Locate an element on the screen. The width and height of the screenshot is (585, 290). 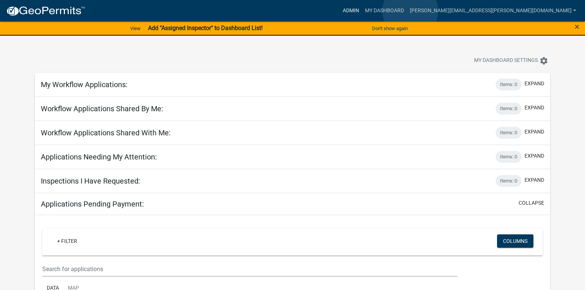
a: Admin is located at coordinates (351, 11).